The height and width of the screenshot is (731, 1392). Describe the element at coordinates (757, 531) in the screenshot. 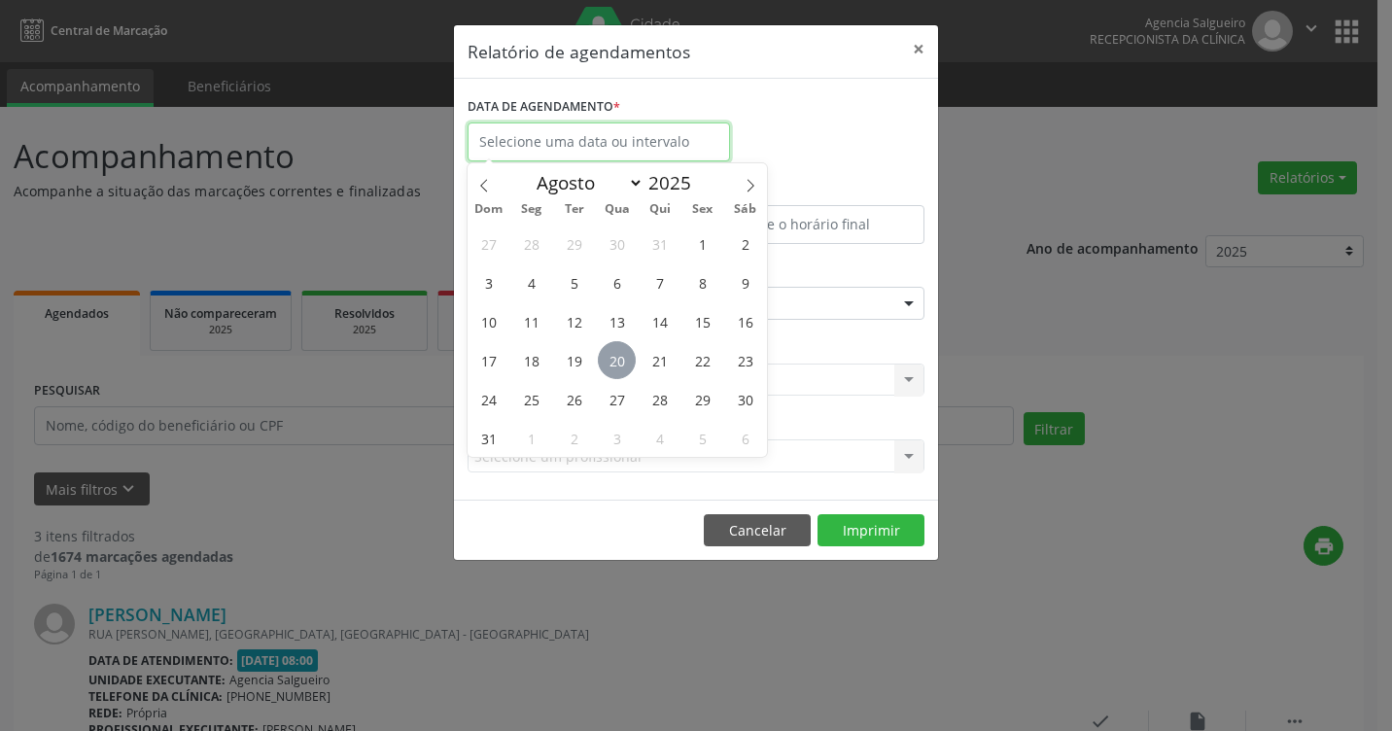

I see `button: Cancelar` at that location.